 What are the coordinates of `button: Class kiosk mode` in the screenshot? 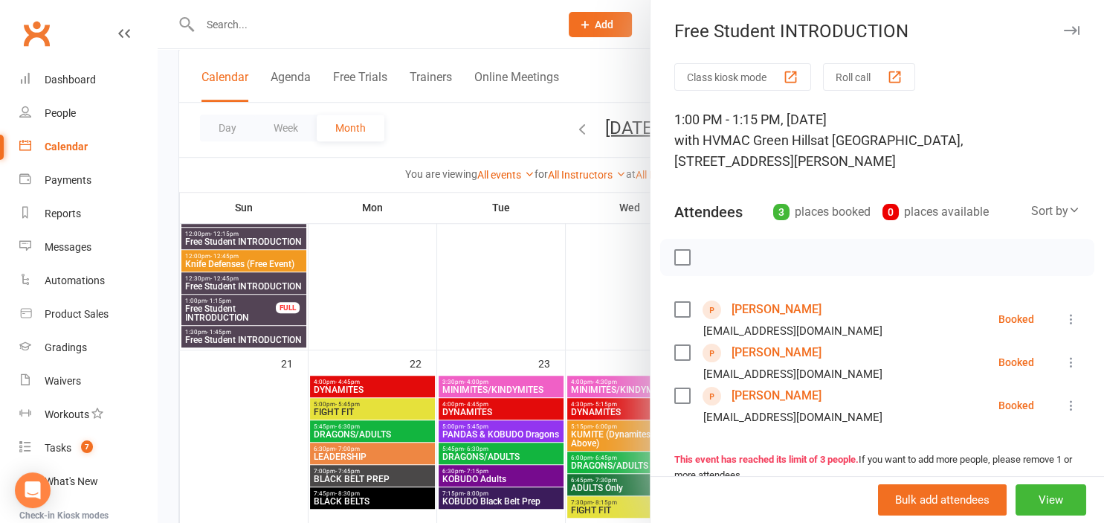 It's located at (743, 77).